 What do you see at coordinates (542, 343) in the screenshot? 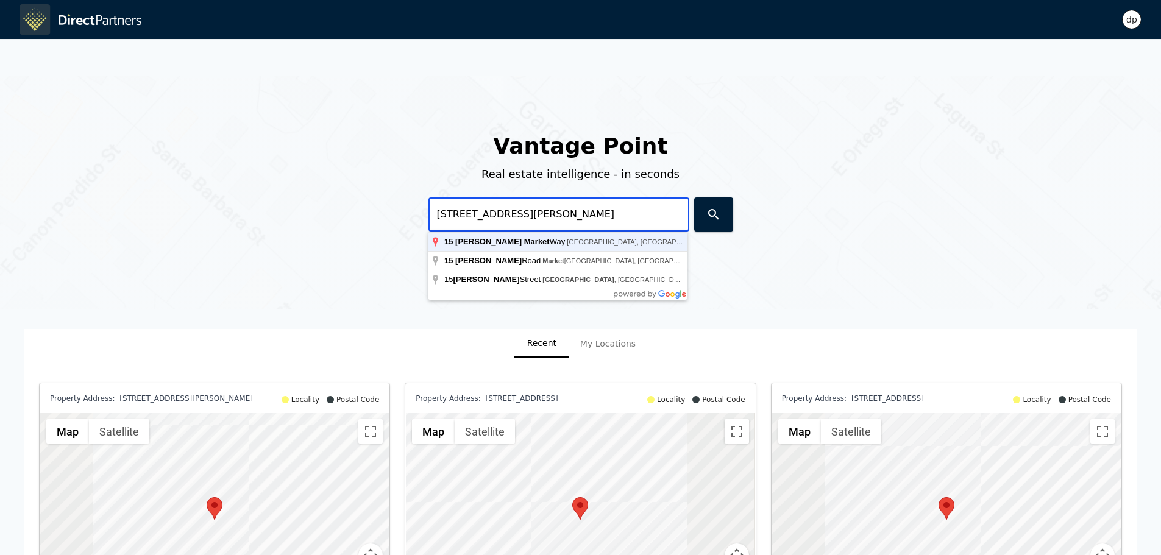
I see `span: Recent` at bounding box center [542, 343].